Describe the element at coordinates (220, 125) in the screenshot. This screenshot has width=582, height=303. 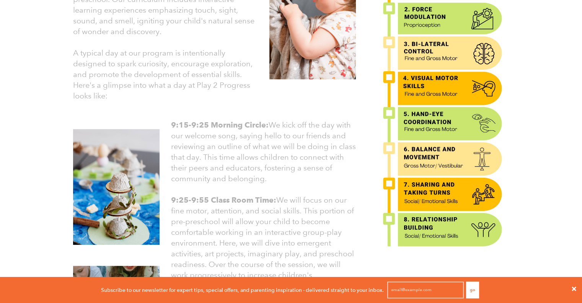
I see `strong: 9:15-9:25 Morning Circle:` at that location.